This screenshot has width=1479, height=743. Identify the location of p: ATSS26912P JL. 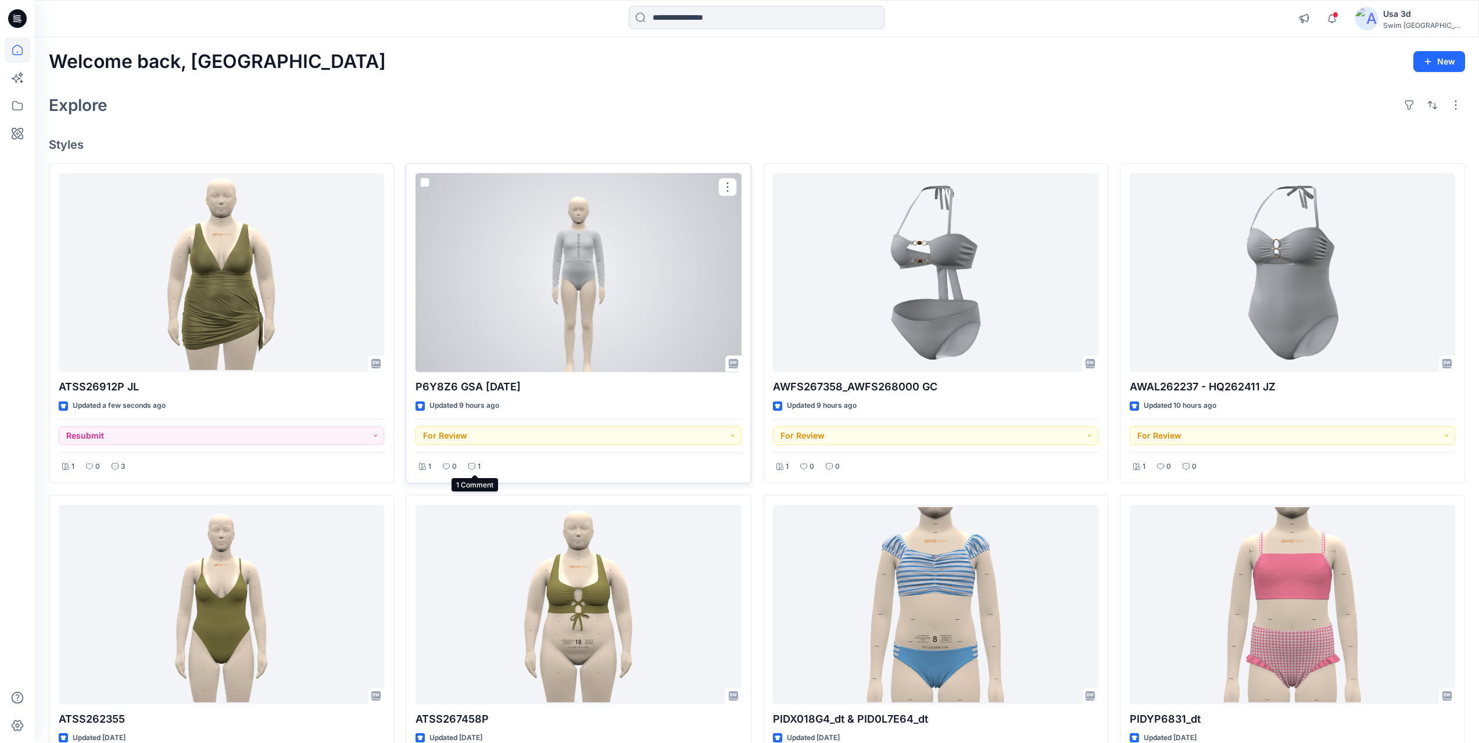
(221, 387).